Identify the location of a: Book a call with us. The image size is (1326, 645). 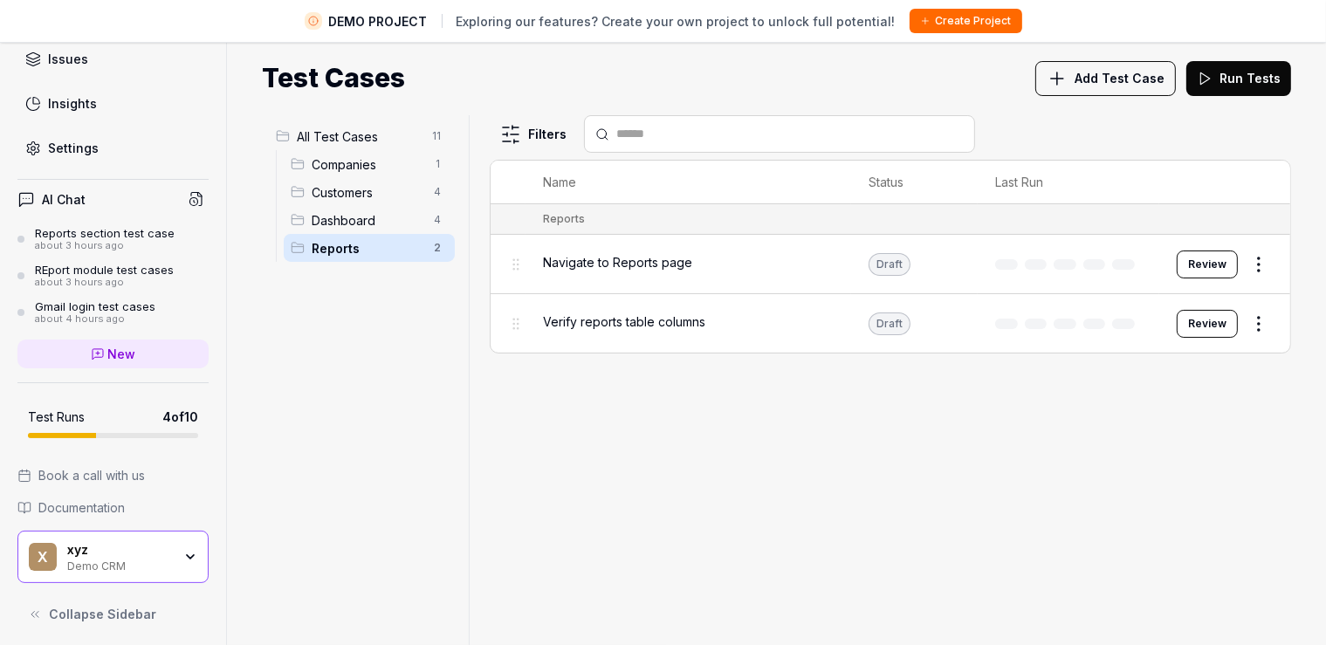
(113, 475).